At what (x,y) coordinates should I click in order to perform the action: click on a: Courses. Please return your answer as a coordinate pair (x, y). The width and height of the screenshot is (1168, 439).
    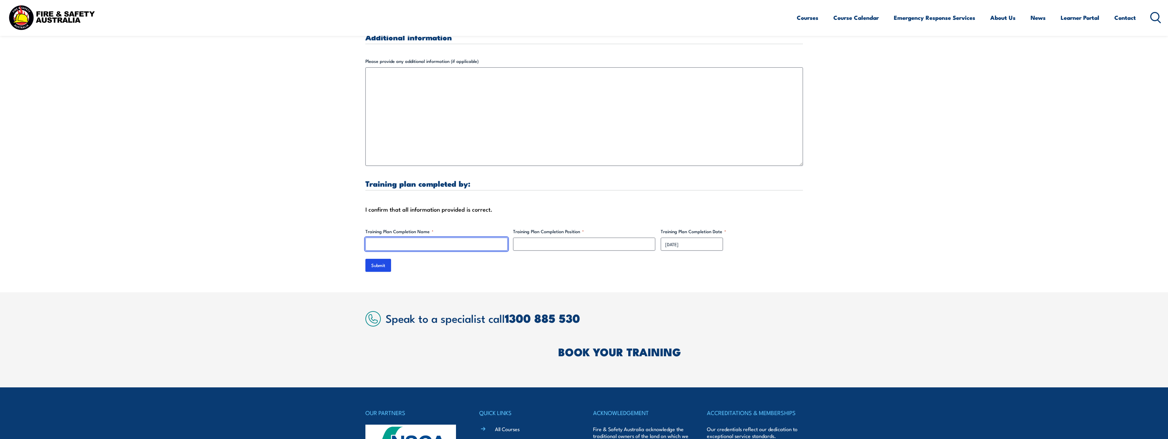
    Looking at the image, I should click on (807, 17).